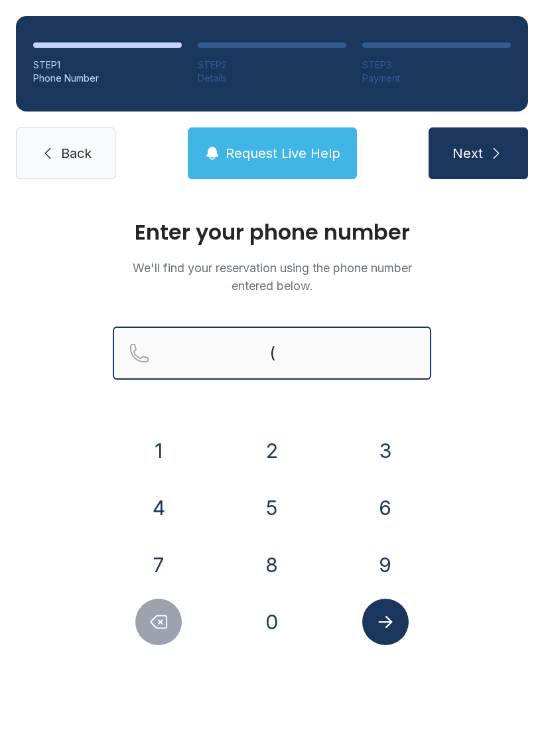  What do you see at coordinates (385, 508) in the screenshot?
I see `button: 6` at bounding box center [385, 508].